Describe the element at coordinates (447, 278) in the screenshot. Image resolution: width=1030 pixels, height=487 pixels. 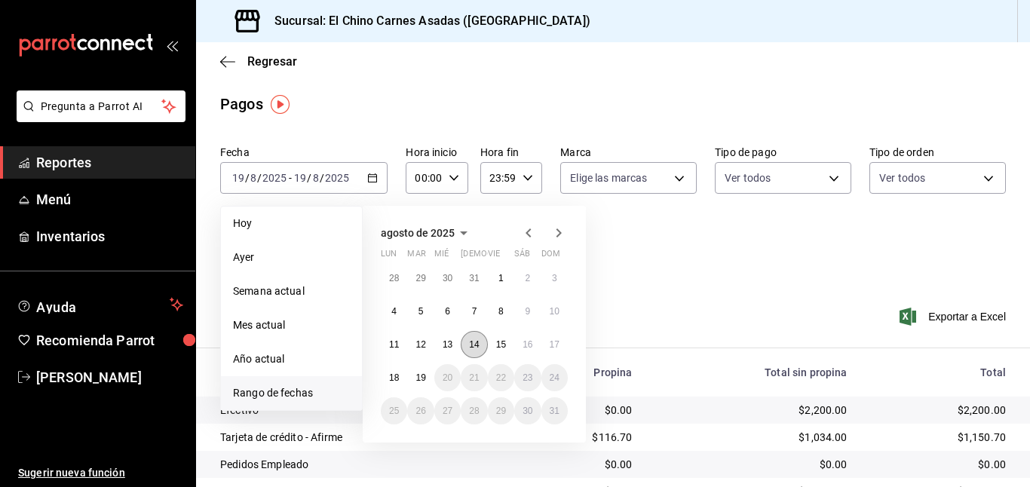
I see `abbr: 30 de julio de 2025` at that location.